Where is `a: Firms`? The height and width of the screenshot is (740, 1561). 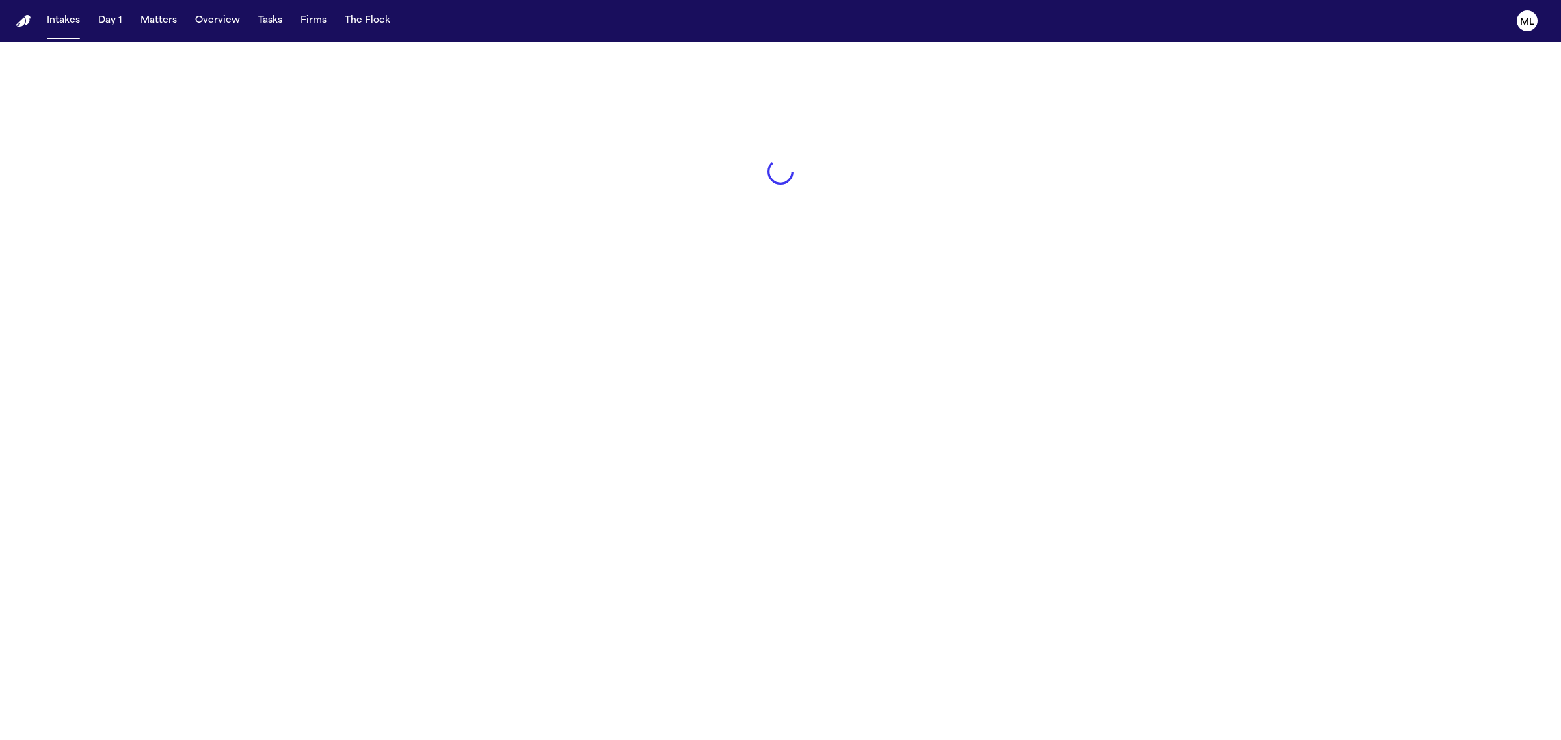
a: Firms is located at coordinates (313, 21).